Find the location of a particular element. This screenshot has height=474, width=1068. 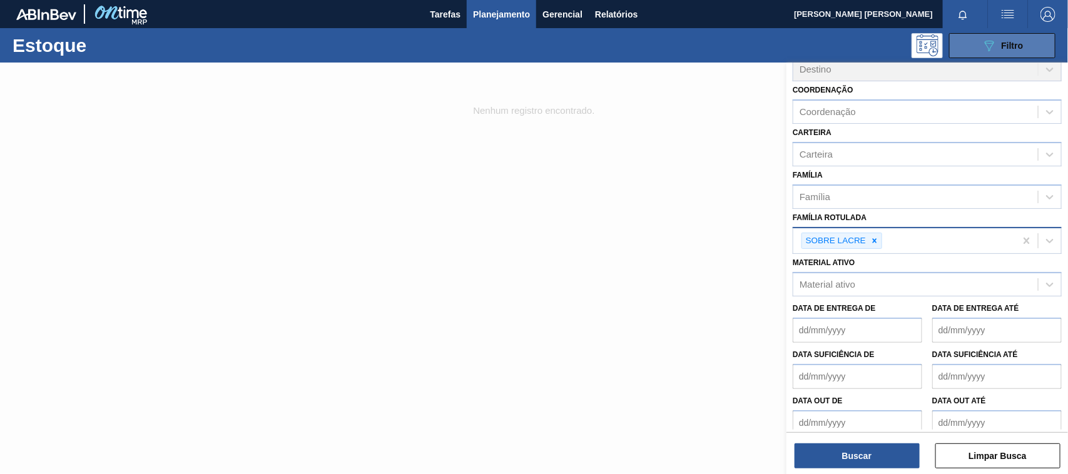

span: Tarefas is located at coordinates (445, 14).